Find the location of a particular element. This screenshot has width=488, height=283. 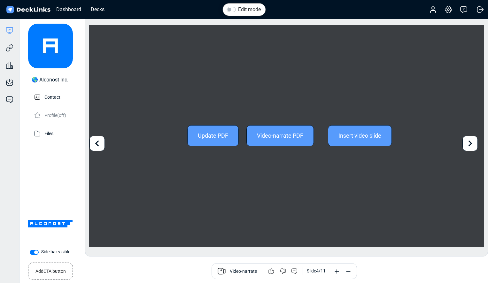

img: Company Banner is located at coordinates (50, 223).